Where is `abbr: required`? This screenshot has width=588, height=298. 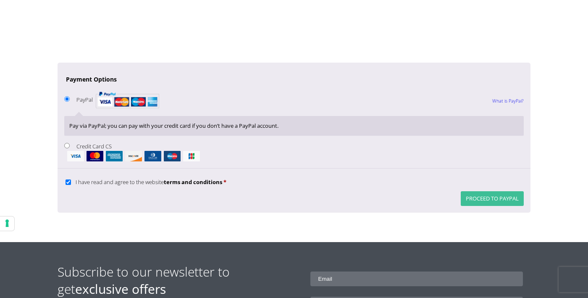
abbr: required is located at coordinates (225, 182).